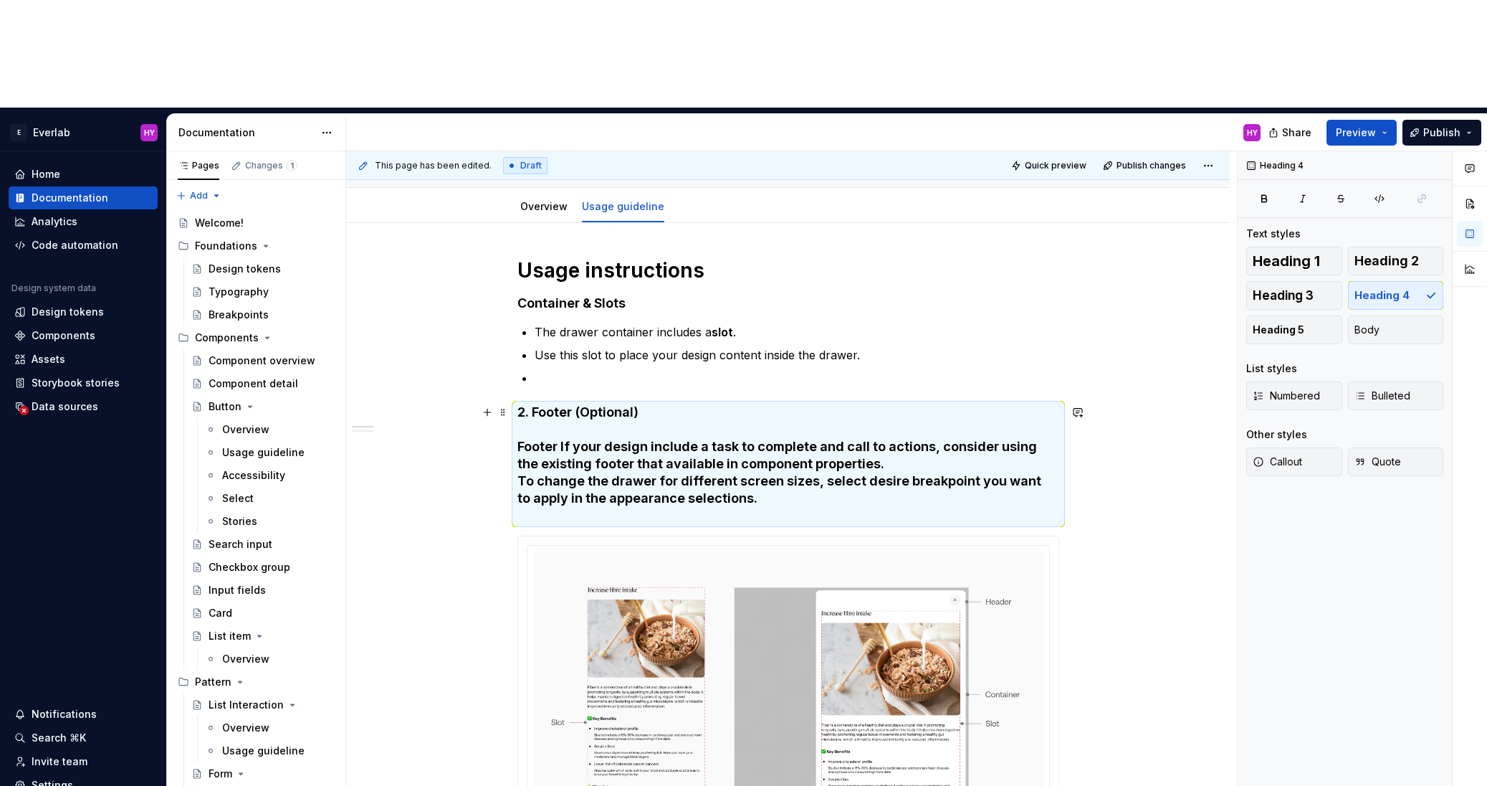 This screenshot has height=786, width=1487. I want to click on span: Publish changes, so click(1151, 166).